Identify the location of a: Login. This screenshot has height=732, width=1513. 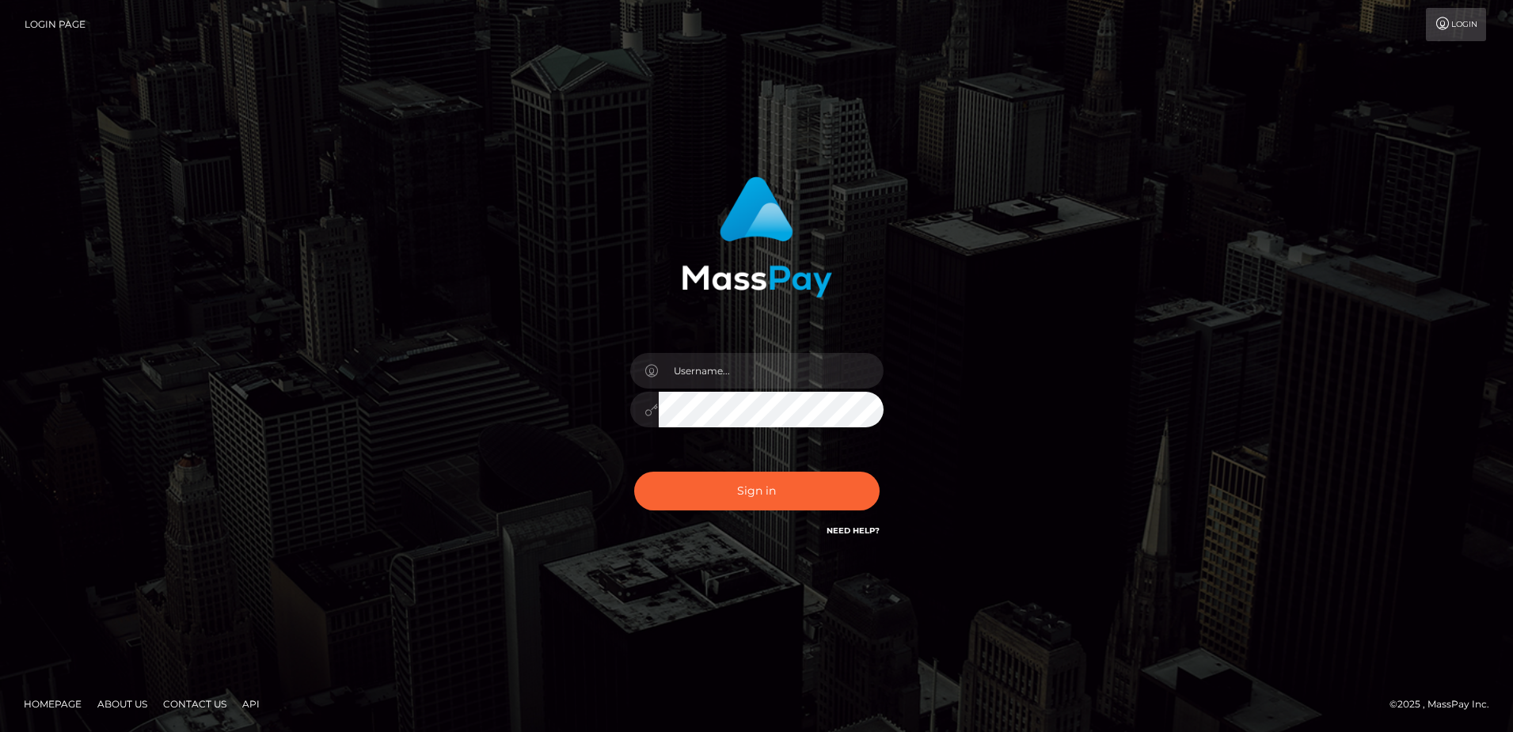
(1456, 25).